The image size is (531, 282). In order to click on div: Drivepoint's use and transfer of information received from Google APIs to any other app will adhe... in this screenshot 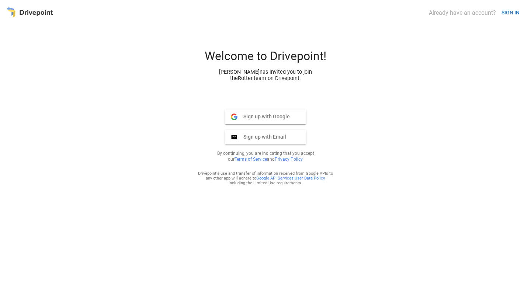, I will do `click(265, 178)`.